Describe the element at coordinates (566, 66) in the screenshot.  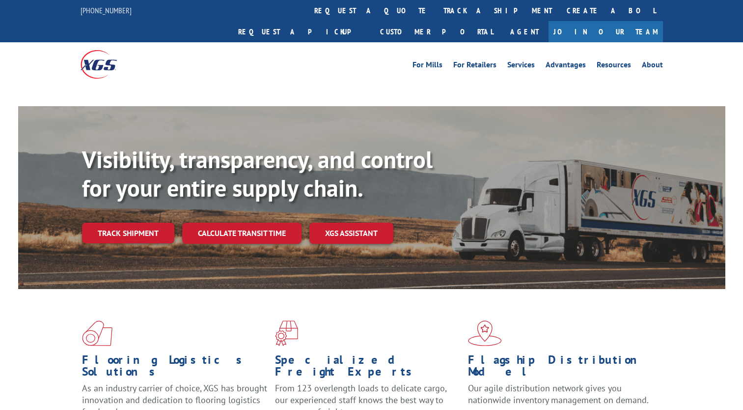
I see `a: Advantages` at that location.